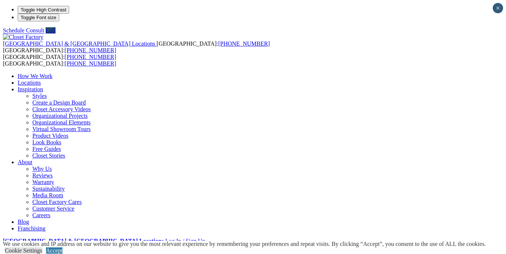 Image resolution: width=506 pixels, height=254 pixels. What do you see at coordinates (43, 10) in the screenshot?
I see `span: Toggle High Contrast` at bounding box center [43, 10].